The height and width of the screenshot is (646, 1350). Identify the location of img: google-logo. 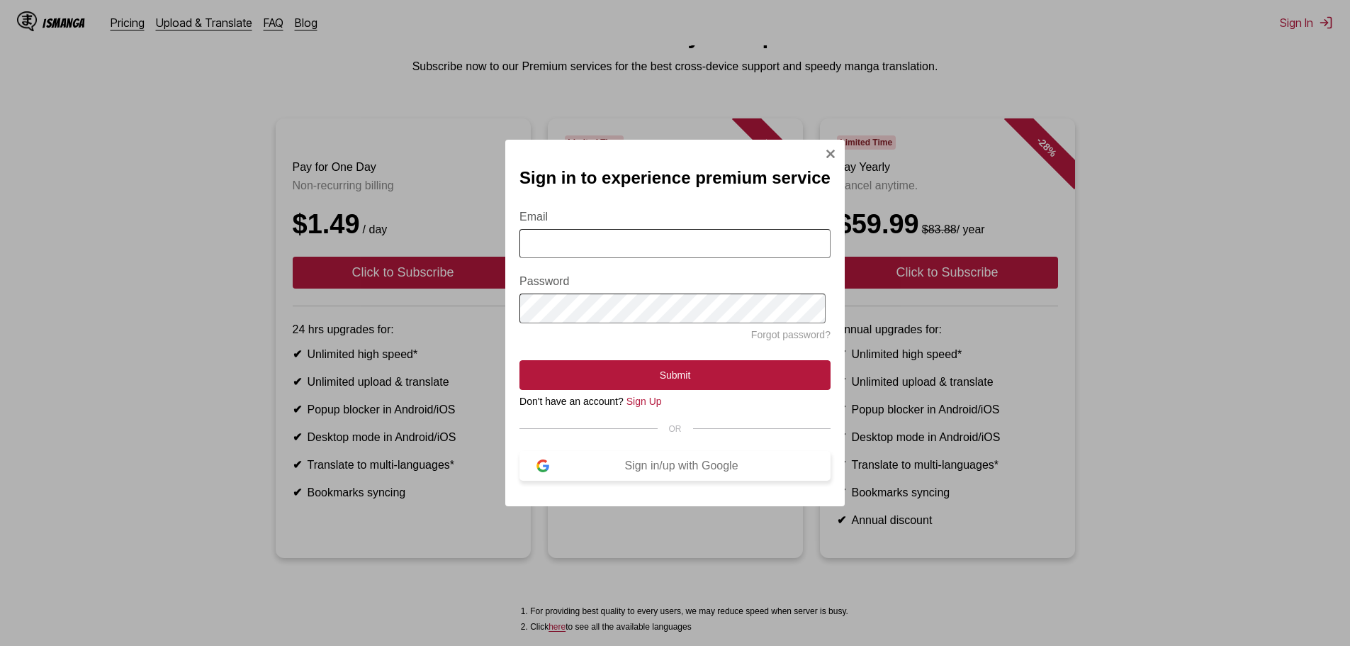
(543, 466).